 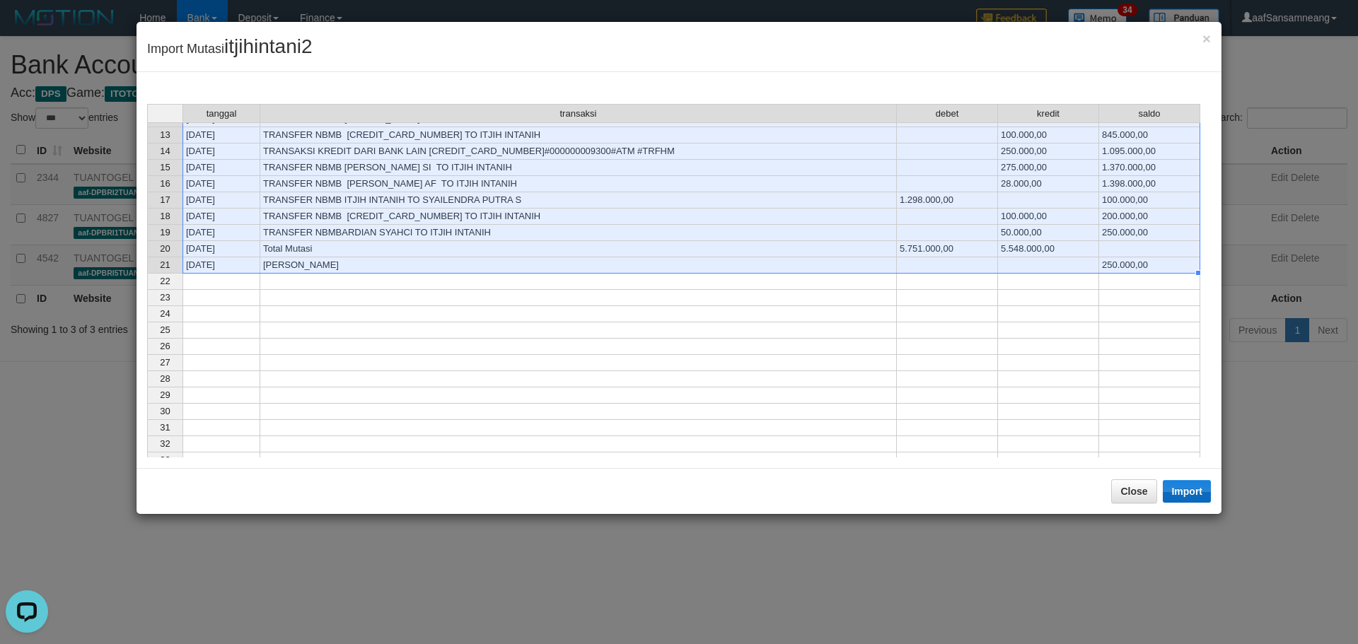 I want to click on span: 21, so click(x=165, y=265).